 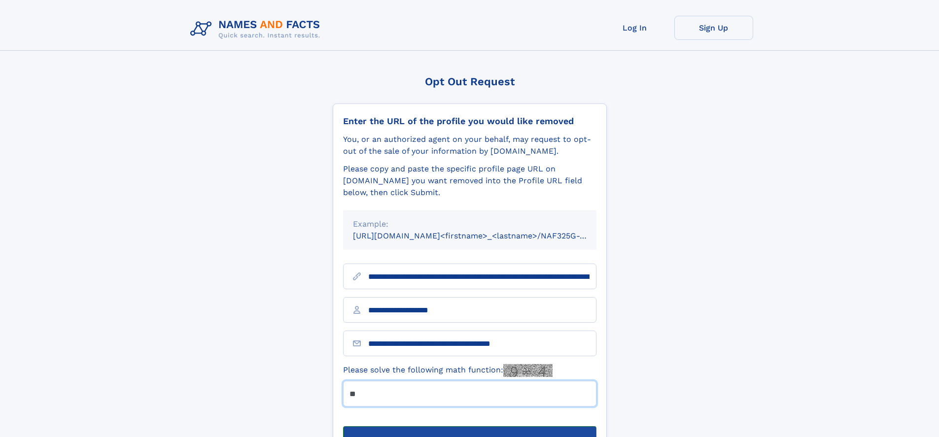 I want to click on div: Example:, so click(x=470, y=224).